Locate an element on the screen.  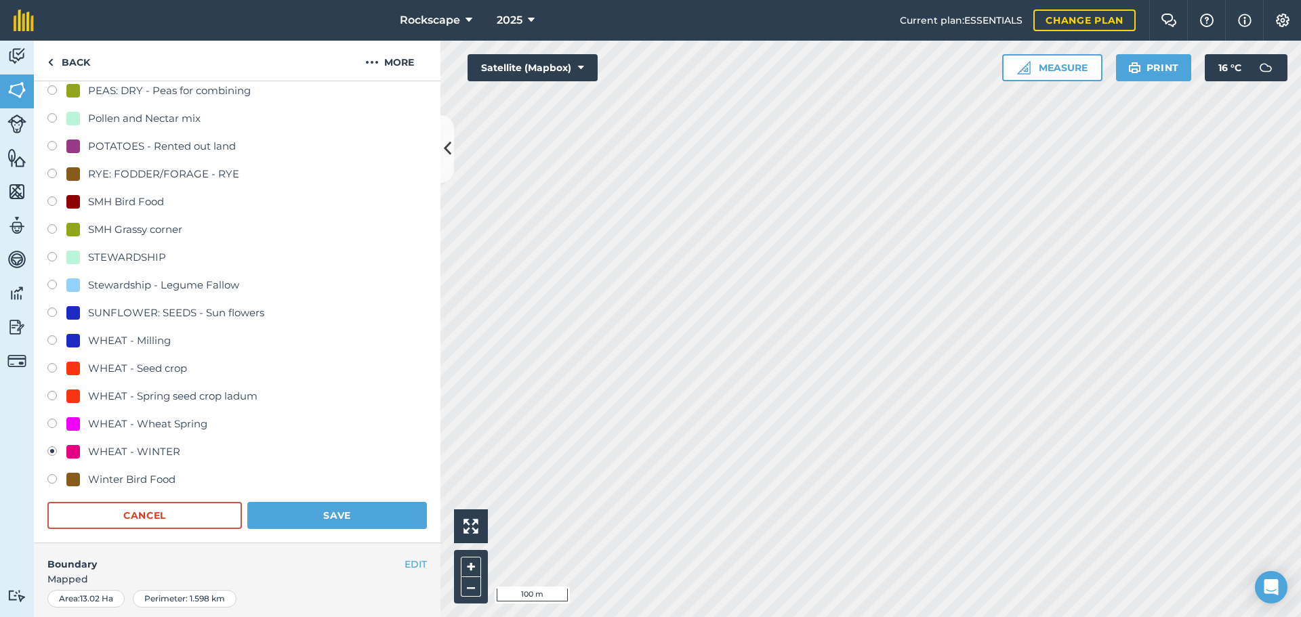
span: 2025 is located at coordinates (510, 20).